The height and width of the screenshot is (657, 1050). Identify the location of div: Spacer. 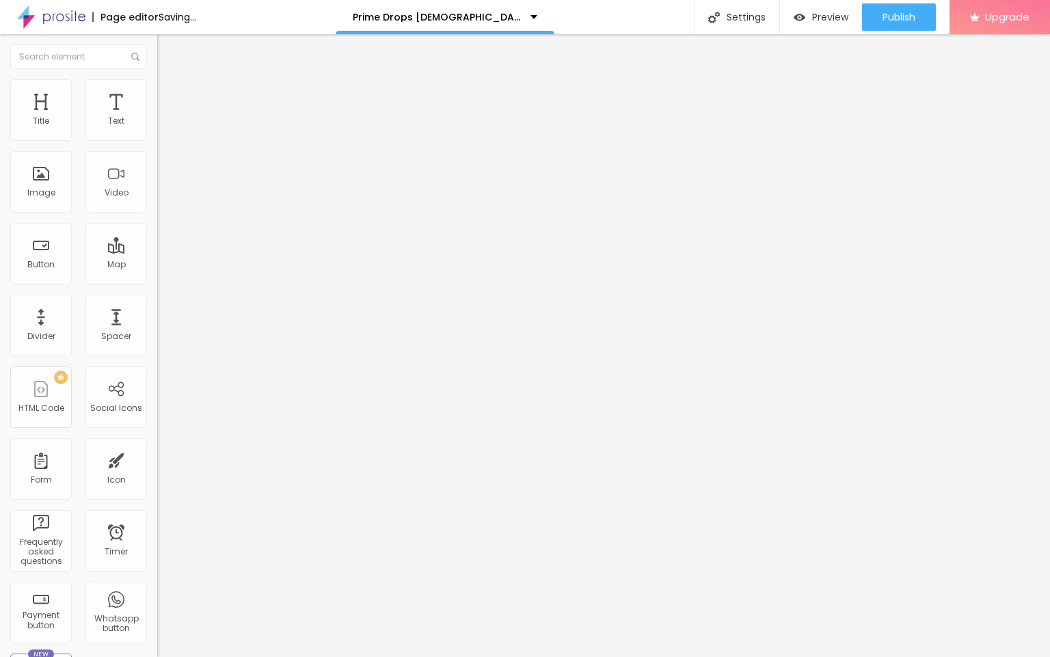
(116, 336).